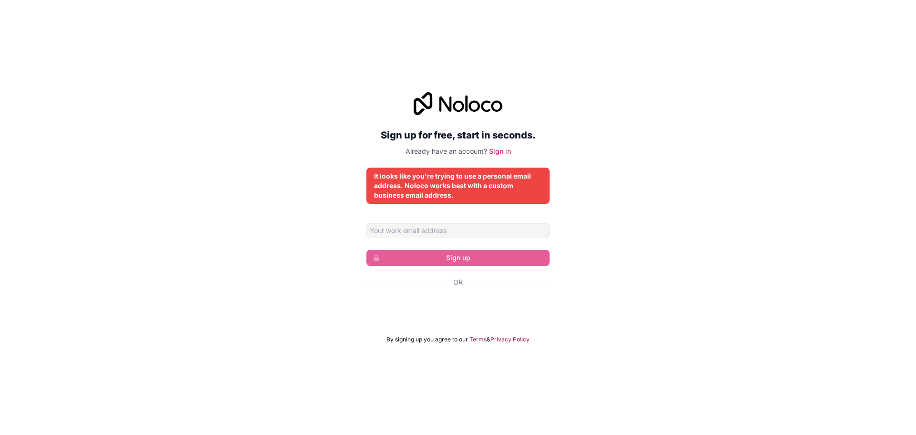  Describe the element at coordinates (478, 339) in the screenshot. I see `a: Terms` at that location.